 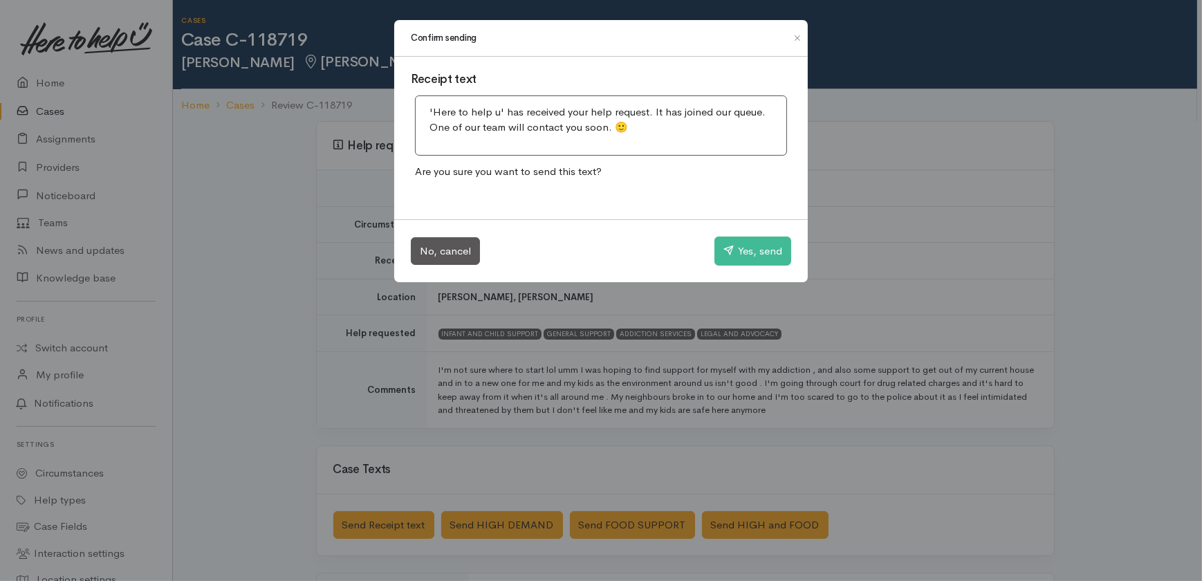 What do you see at coordinates (601, 172) in the screenshot?
I see `p: Are you sure you want to send this text?` at bounding box center [601, 172].